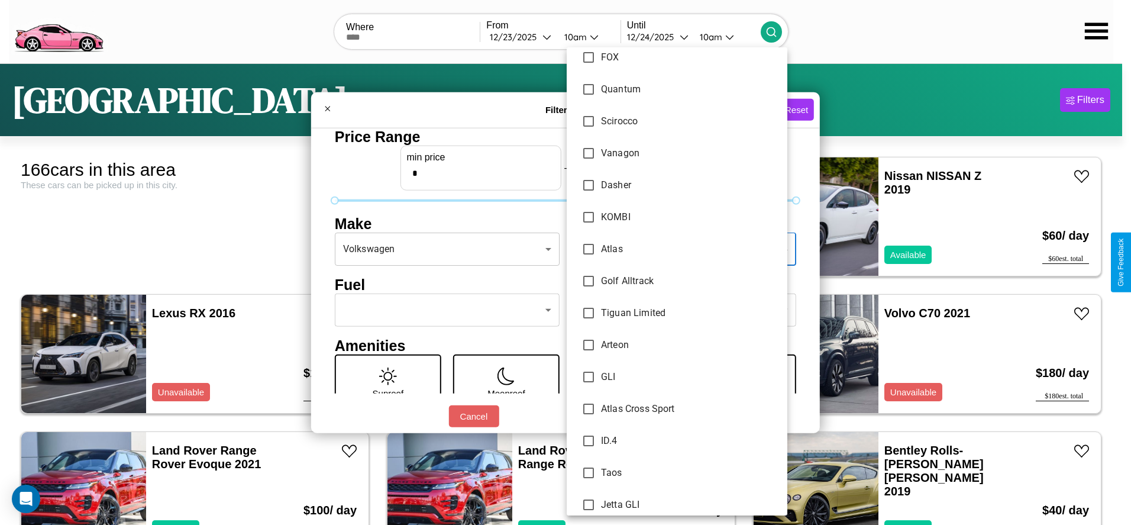 Image resolution: width=1131 pixels, height=525 pixels. What do you see at coordinates (689, 153) in the screenshot?
I see `span: Vanagon` at bounding box center [689, 153].